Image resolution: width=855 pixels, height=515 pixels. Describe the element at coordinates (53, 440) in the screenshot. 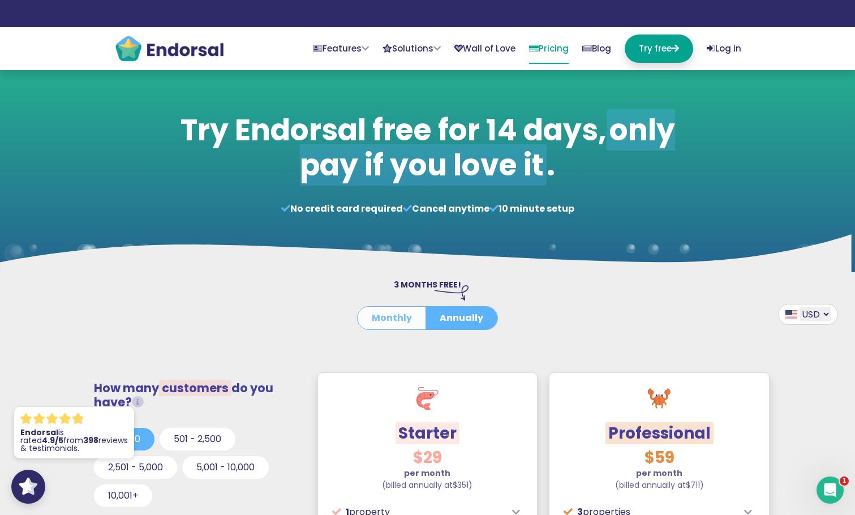

I see `strong: 4.9/5` at that location.